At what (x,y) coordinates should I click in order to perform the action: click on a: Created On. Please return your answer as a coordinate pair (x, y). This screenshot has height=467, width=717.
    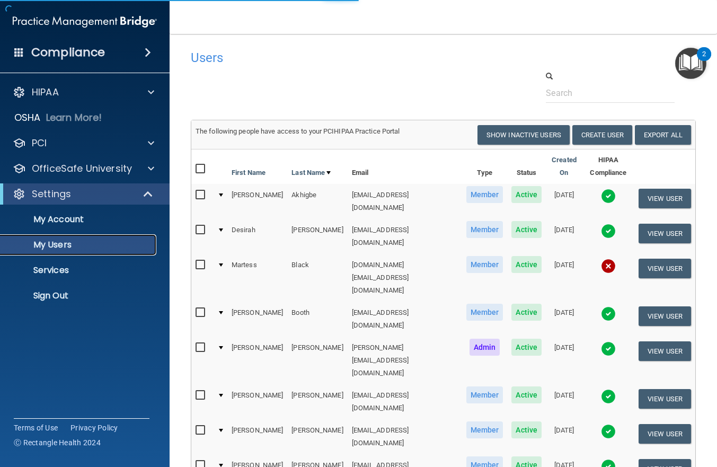
    Looking at the image, I should click on (563, 166).